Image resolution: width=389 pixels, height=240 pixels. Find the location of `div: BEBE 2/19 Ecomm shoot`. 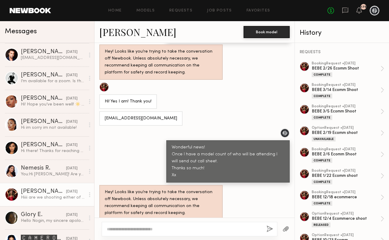

div: BEBE 2/19 Ecomm shoot is located at coordinates (347, 133).